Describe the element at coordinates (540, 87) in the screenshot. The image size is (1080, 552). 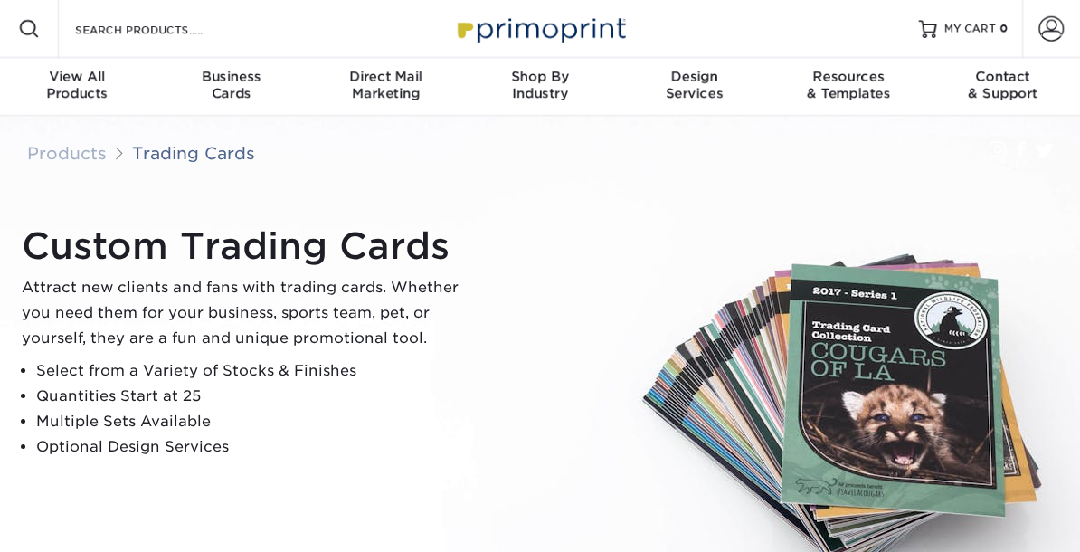
I see `a: Shop ByIndustry` at that location.